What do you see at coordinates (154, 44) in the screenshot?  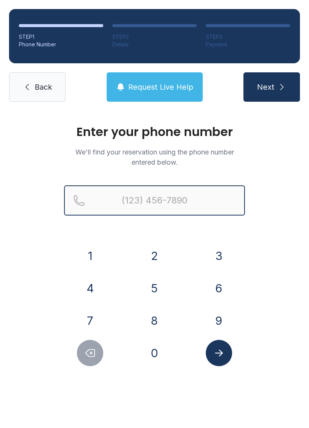 I see `div: Details` at bounding box center [154, 44].